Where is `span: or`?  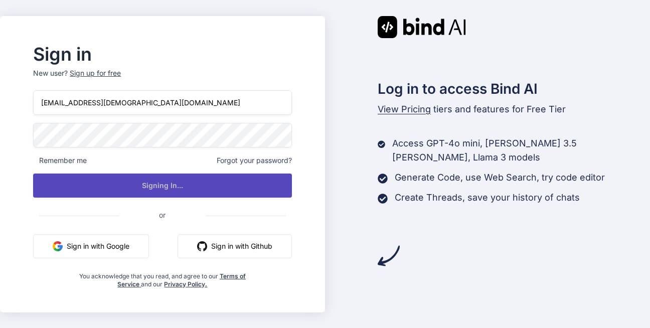
span: or is located at coordinates (162, 215).